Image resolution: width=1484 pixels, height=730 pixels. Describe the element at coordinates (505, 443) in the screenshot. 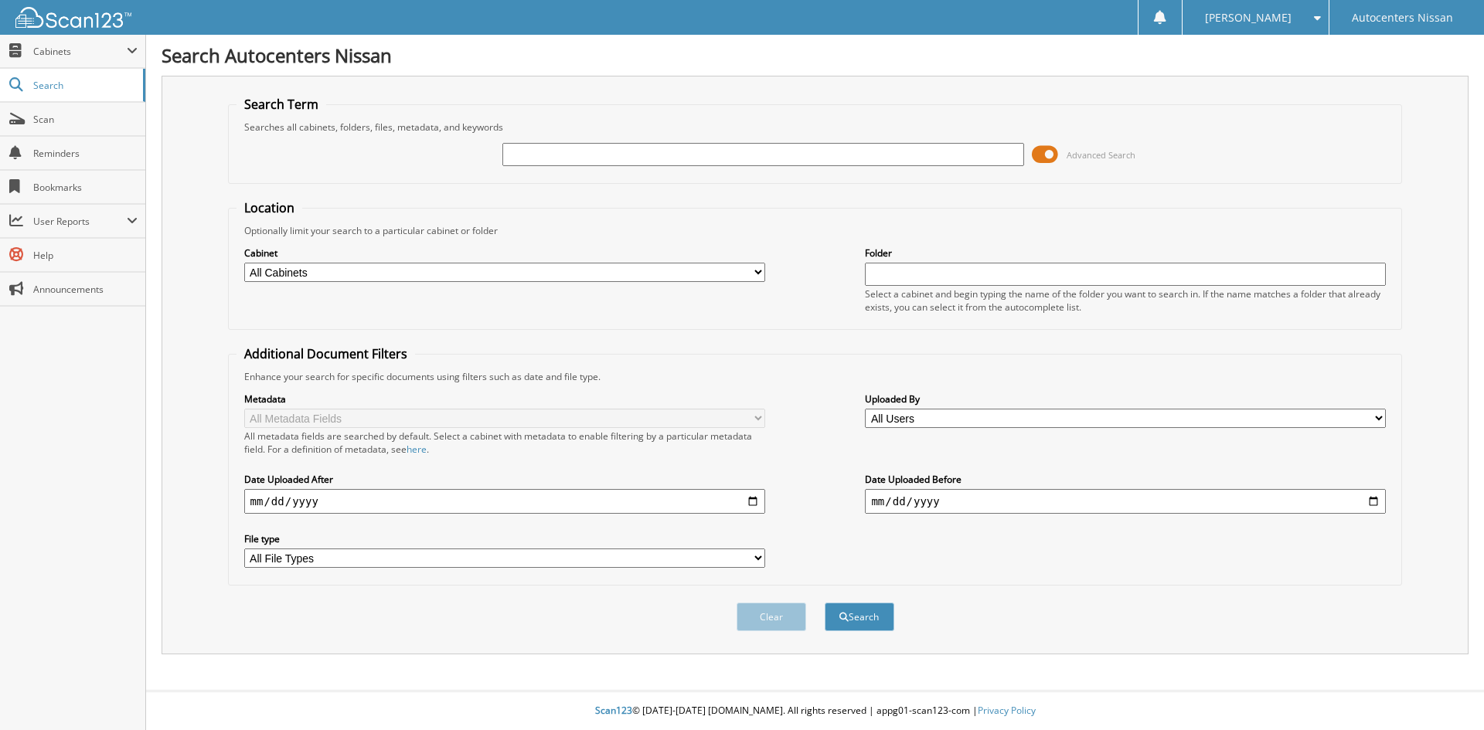

I see `div: All metadata fields are searched by default. Select a cabinet with metadata to enable filtering b...` at that location.